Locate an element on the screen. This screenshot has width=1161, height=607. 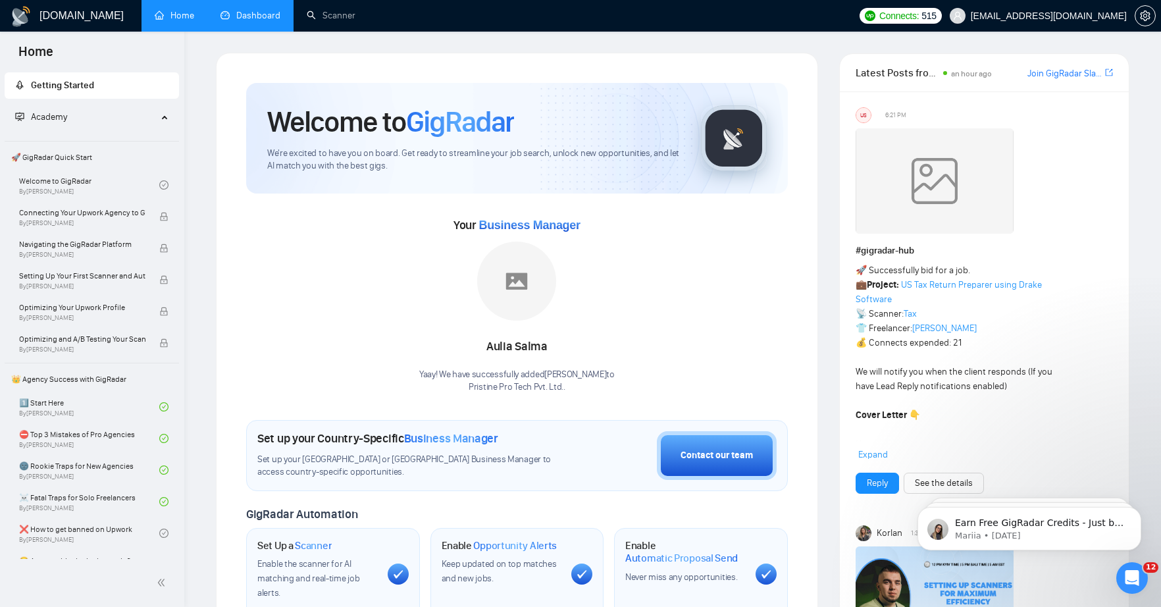
a: export is located at coordinates (1109, 72).